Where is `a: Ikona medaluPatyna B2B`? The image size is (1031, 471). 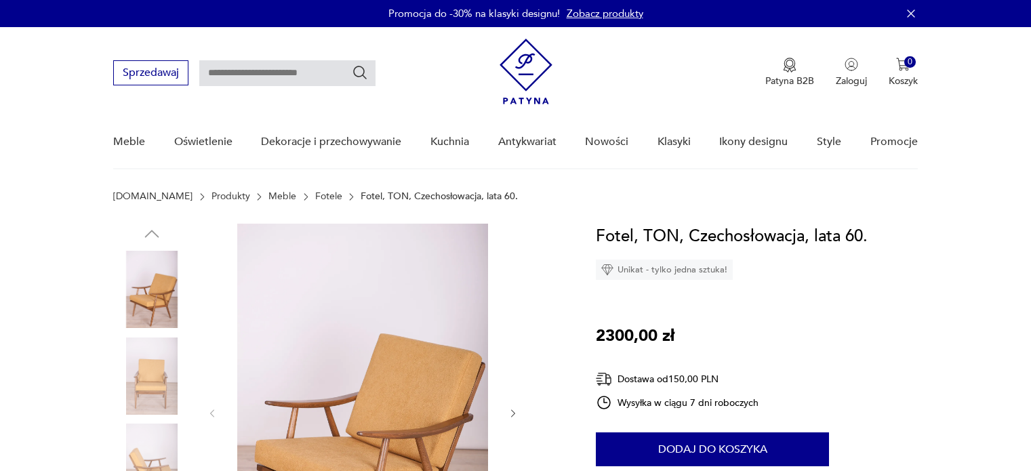
a: Ikona medaluPatyna B2B is located at coordinates (790, 73).